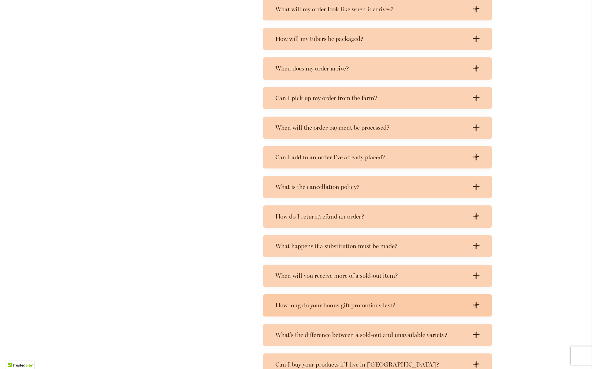  I want to click on h3: Can I add to an order I've already placed?, so click(371, 157).